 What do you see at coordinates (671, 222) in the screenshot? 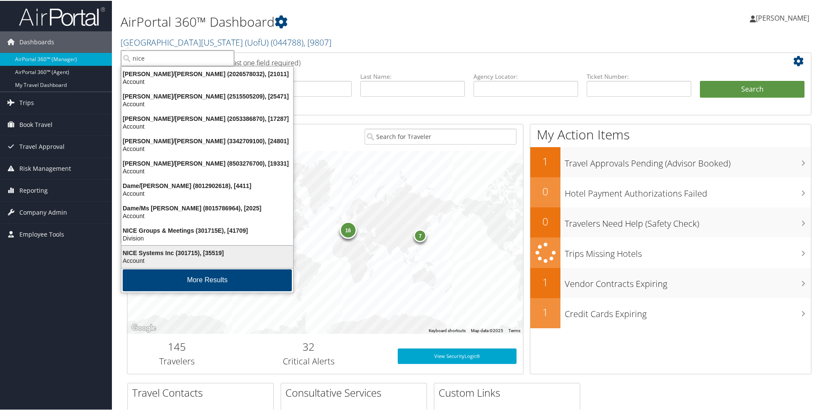
I see `a: 0Travelers Need Help (Safety Check)` at bounding box center [671, 222].